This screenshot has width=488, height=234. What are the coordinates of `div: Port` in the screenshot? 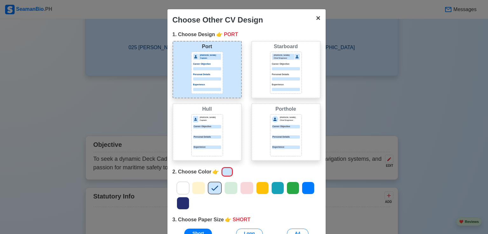 It's located at (207, 47).